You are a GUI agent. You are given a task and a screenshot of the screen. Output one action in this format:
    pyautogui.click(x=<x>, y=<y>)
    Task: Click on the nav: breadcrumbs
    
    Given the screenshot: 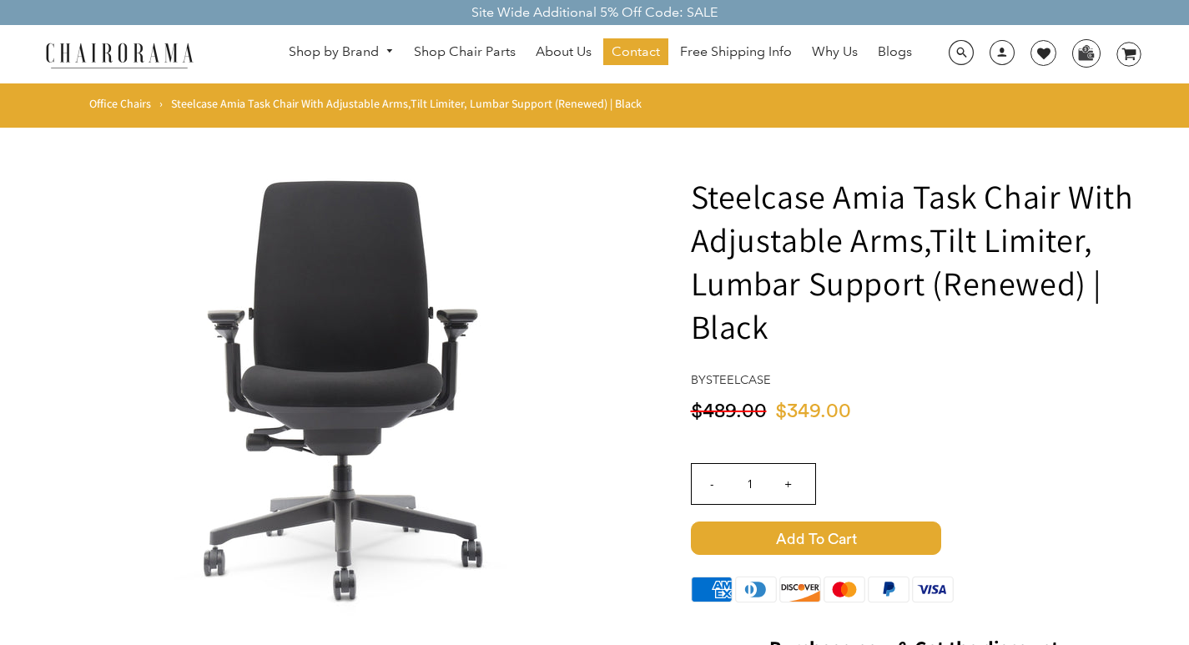 What is the action you would take?
    pyautogui.click(x=368, y=108)
    